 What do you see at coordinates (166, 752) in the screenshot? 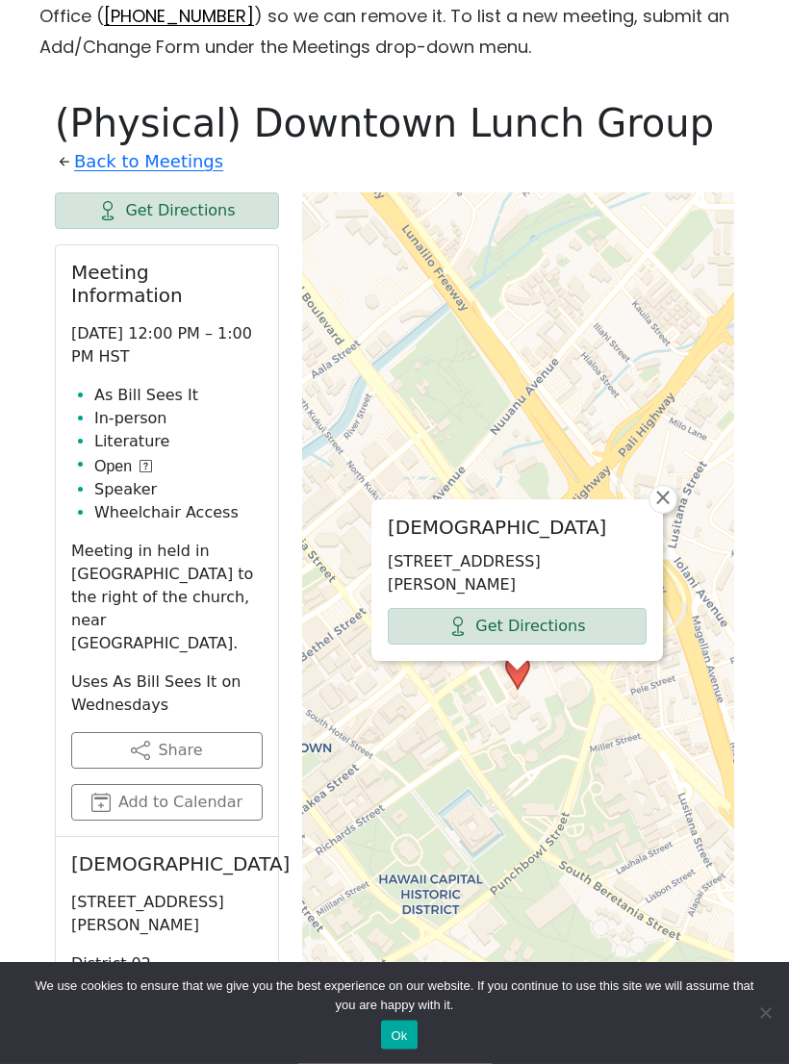
I see `button: Share` at bounding box center [166, 752].